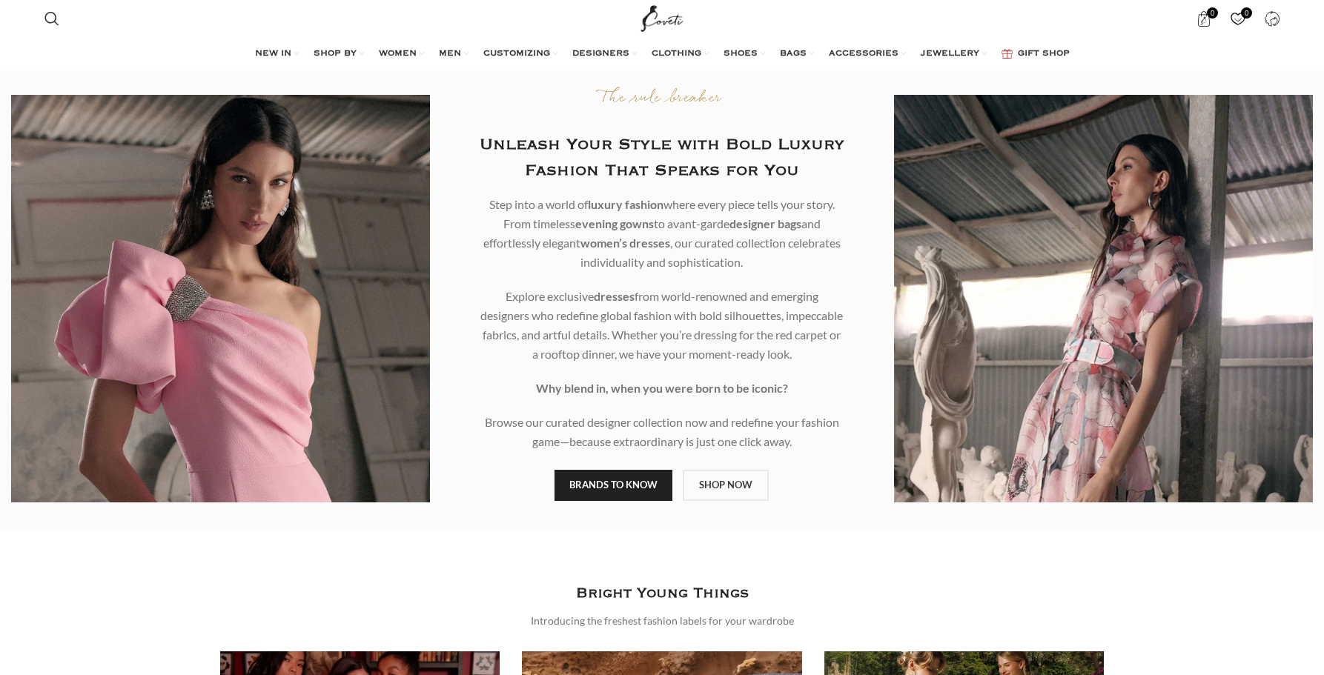  Describe the element at coordinates (1007, 53) in the screenshot. I see `img: GiftBag` at that location.